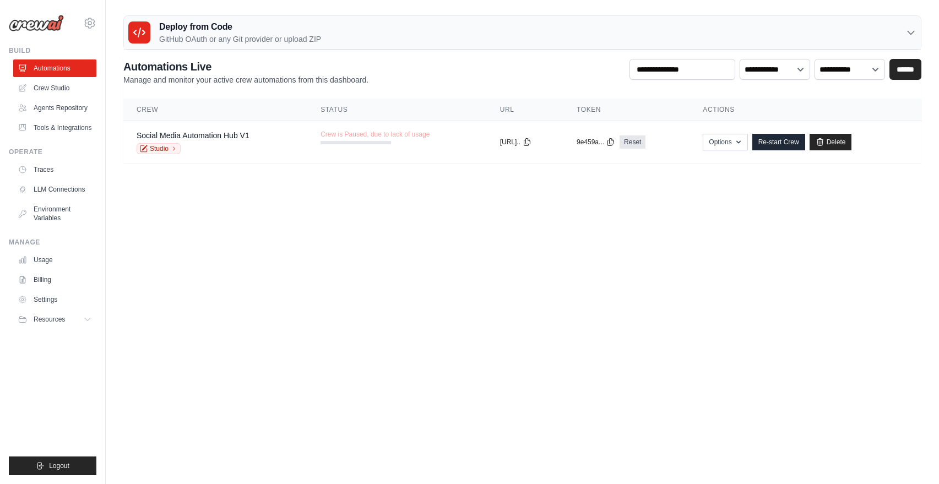 The image size is (939, 484). Describe the element at coordinates (49, 320) in the screenshot. I see `span: Resources` at that location.